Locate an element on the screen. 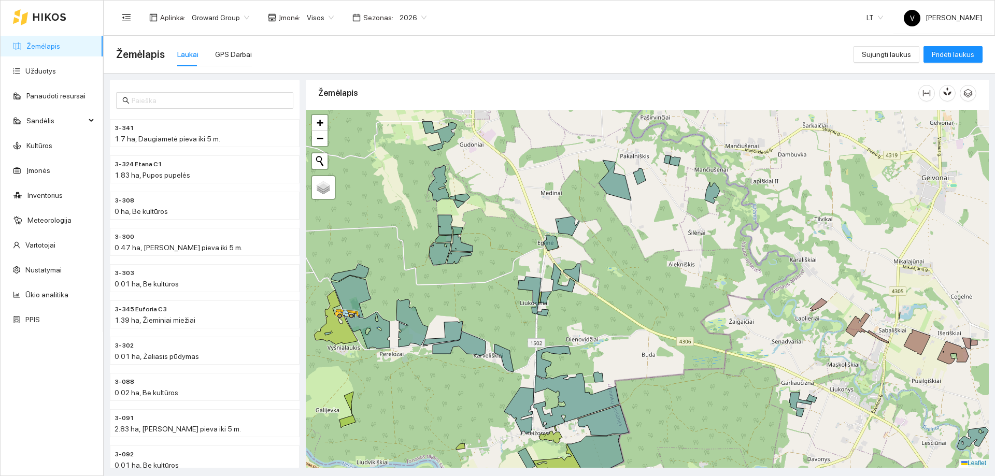  span: Sandėlis is located at coordinates (56, 121).